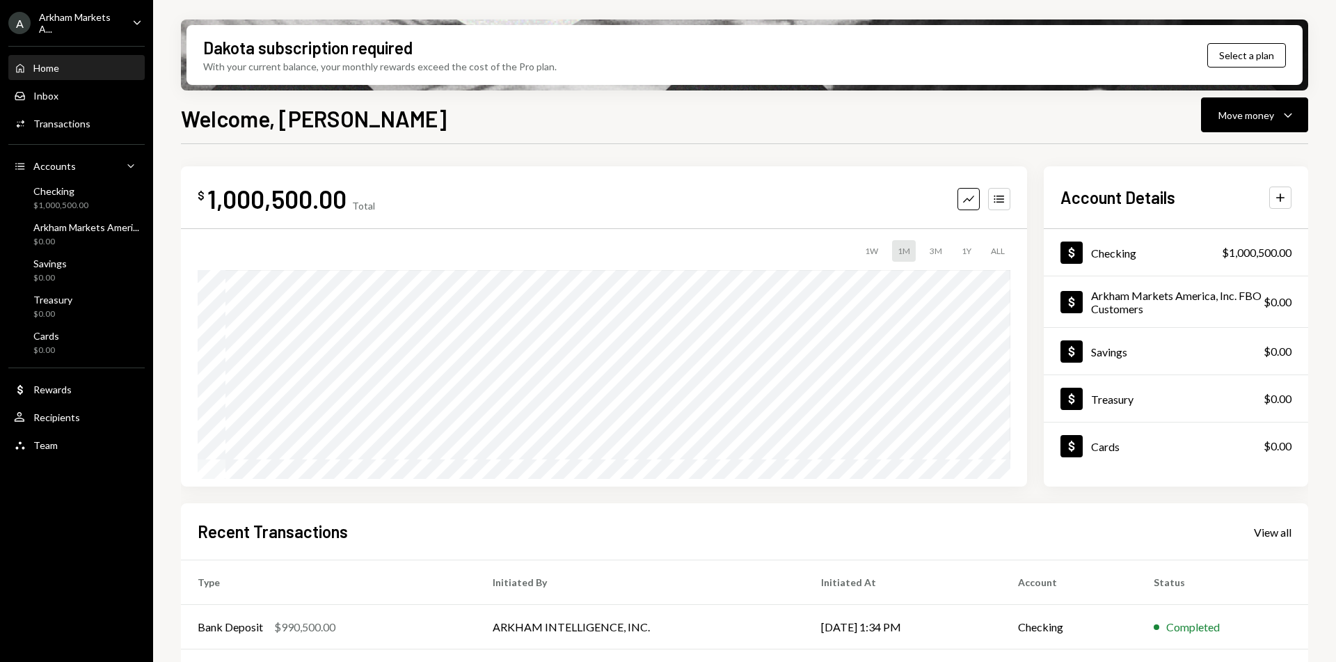 Image resolution: width=1336 pixels, height=662 pixels. What do you see at coordinates (46, 68) in the screenshot?
I see `div: Home` at bounding box center [46, 68].